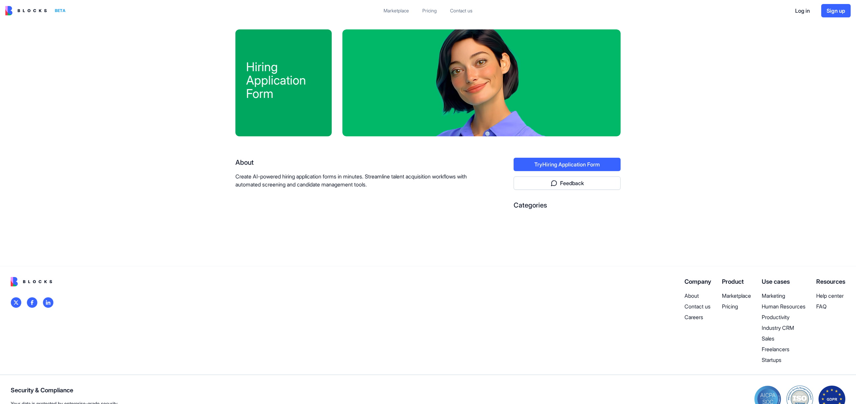  What do you see at coordinates (831, 296) in the screenshot?
I see `a: Help center` at bounding box center [831, 296].